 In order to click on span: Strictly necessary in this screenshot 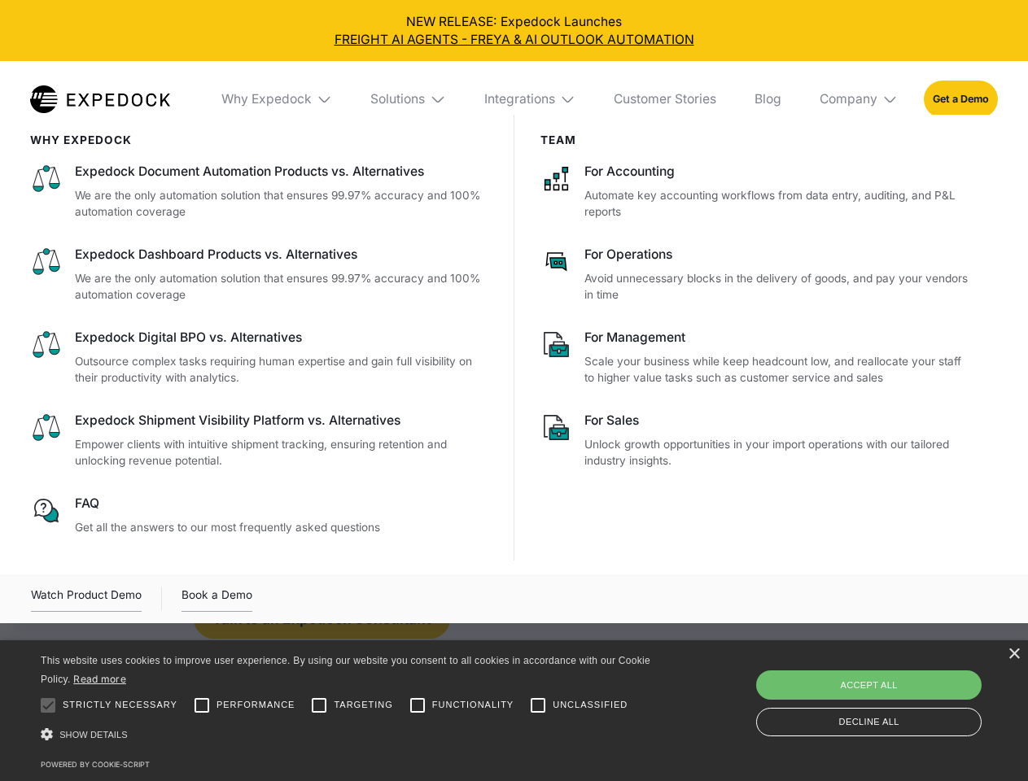, I will do `click(120, 705)`.